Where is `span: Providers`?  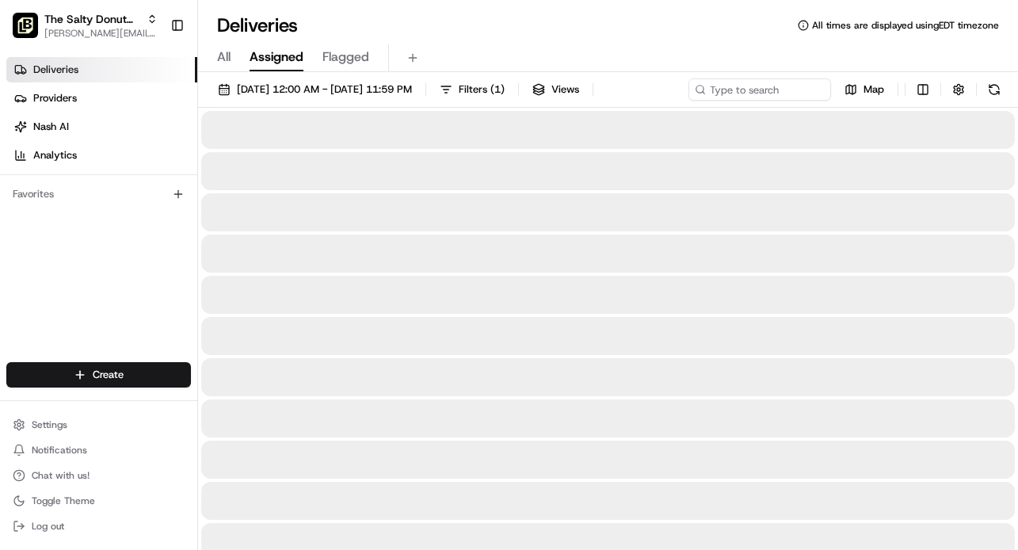
span: Providers is located at coordinates (55, 98).